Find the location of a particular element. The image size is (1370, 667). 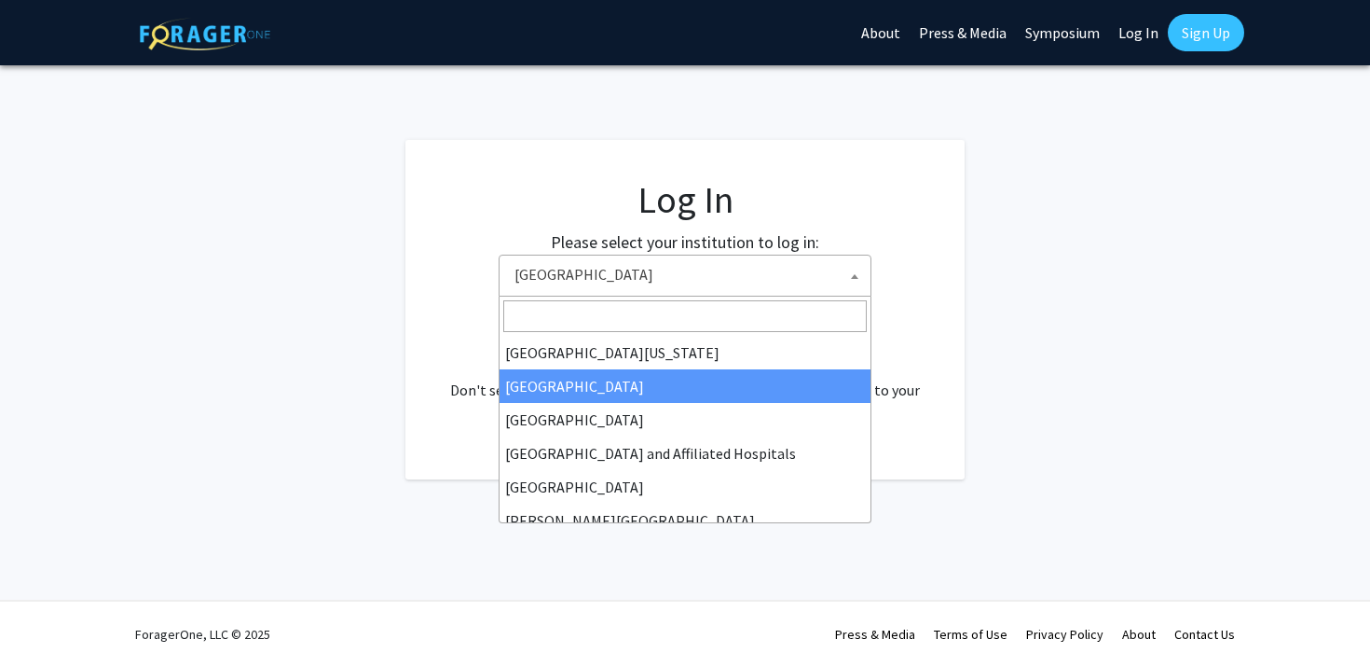

div: No account? . Don't see your institution? about bringing ForagerOne to your institution. is located at coordinates (685, 378).